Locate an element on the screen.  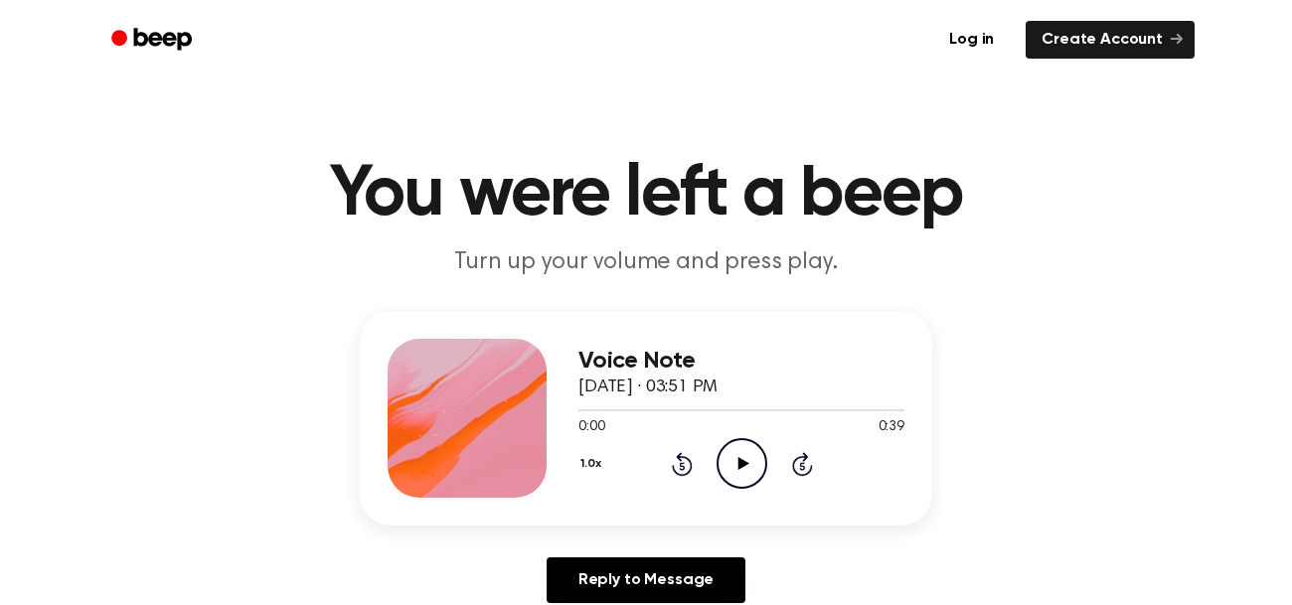
h1: You were left a beep is located at coordinates (646, 195).